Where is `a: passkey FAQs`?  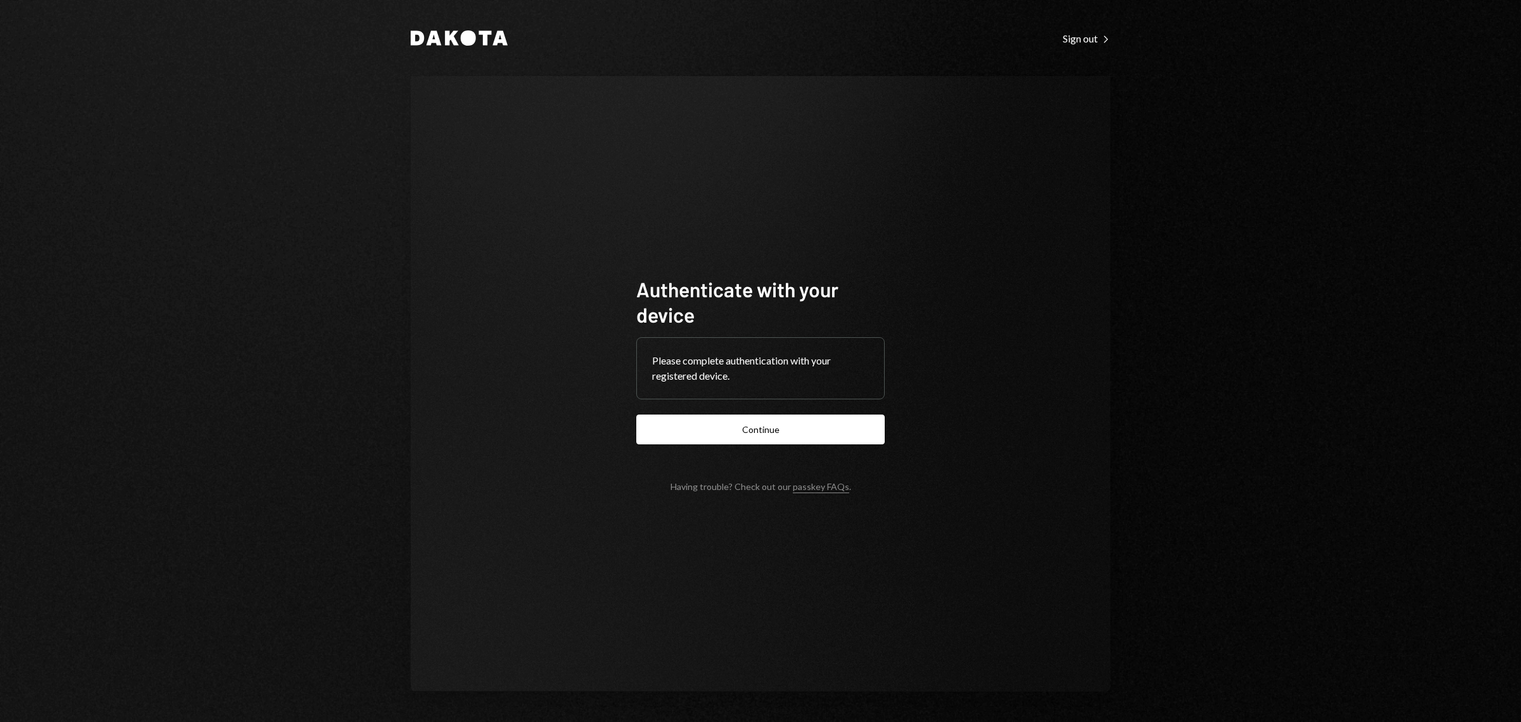
a: passkey FAQs is located at coordinates (821, 487).